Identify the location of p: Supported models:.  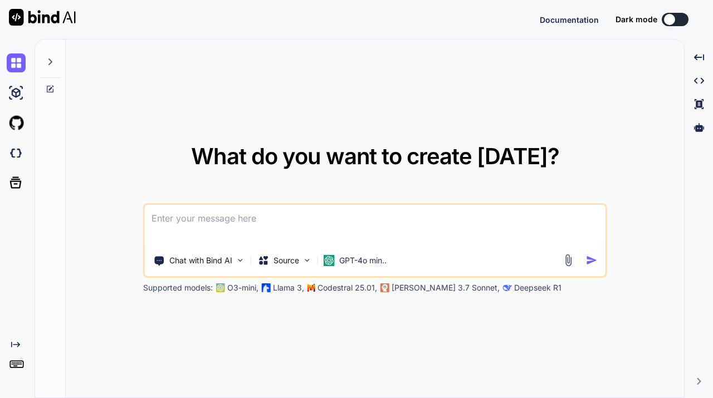
(178, 288).